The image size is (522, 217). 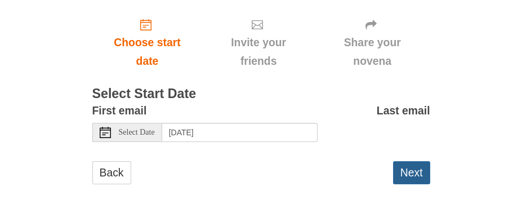 What do you see at coordinates (147, 52) in the screenshot?
I see `span: Choose start date` at bounding box center [147, 52].